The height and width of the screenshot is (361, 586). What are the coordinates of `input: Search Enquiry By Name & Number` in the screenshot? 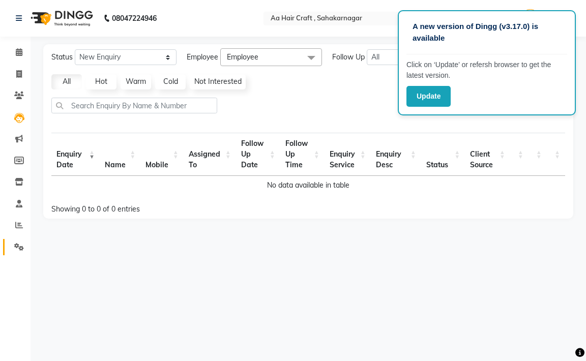 It's located at (134, 105).